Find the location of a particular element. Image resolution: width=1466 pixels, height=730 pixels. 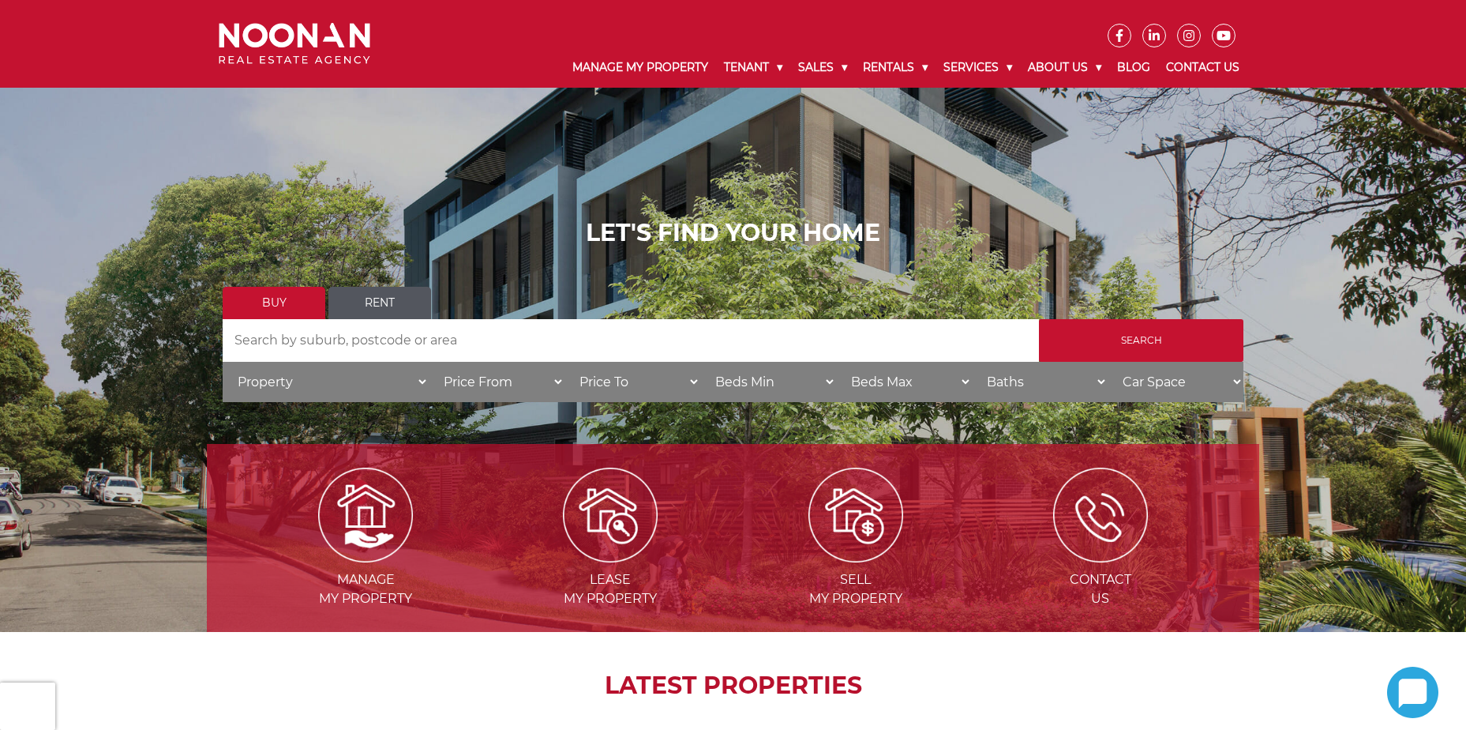

a: ICONS ContactUs is located at coordinates (1101, 556).